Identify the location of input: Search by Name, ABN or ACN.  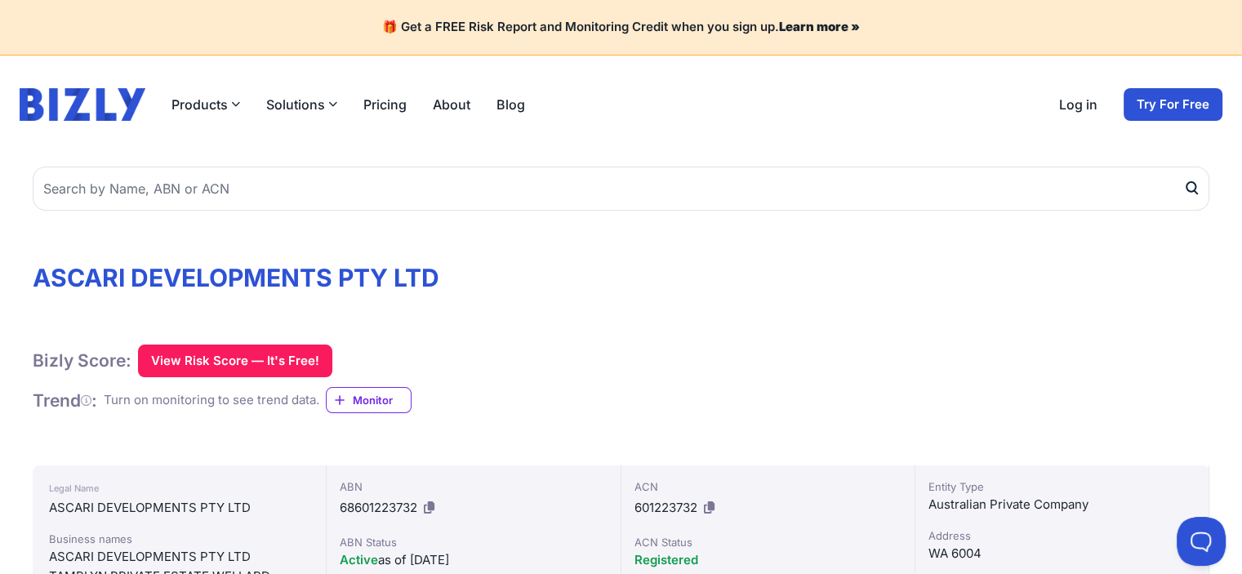
(621, 189).